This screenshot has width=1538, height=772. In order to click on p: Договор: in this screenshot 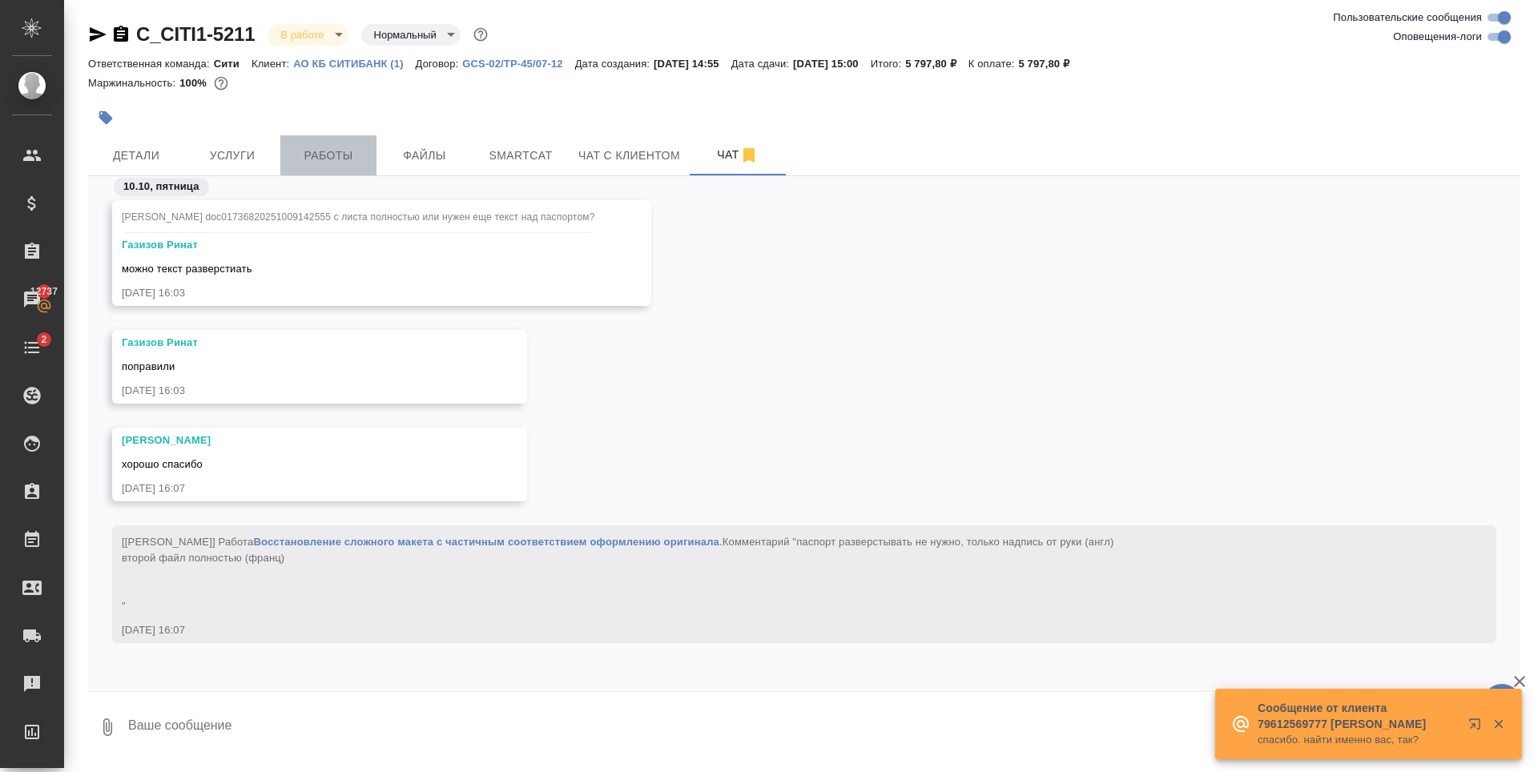, I will do `click(439, 63)`.